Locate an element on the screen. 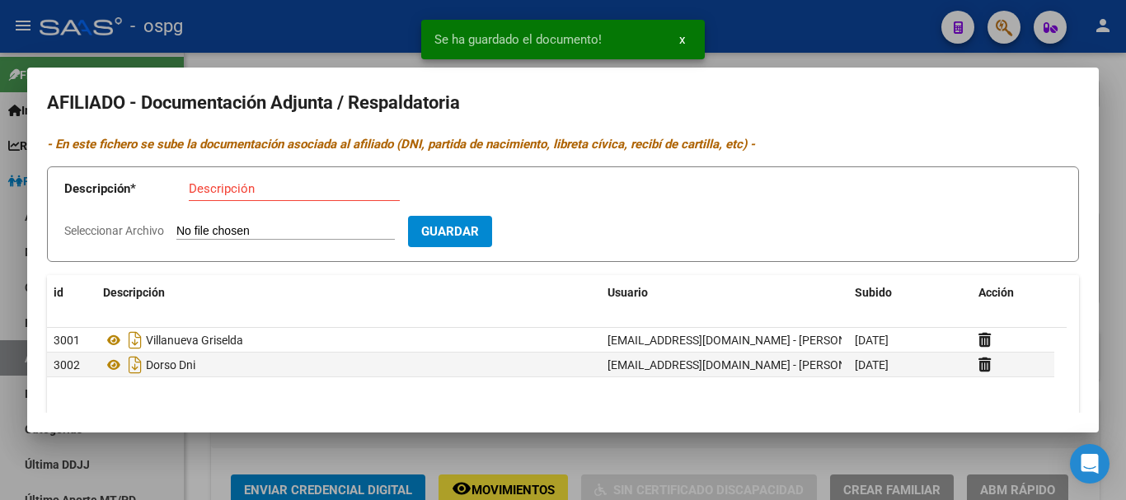 The width and height of the screenshot is (1126, 500). button: Guardar is located at coordinates (450, 231).